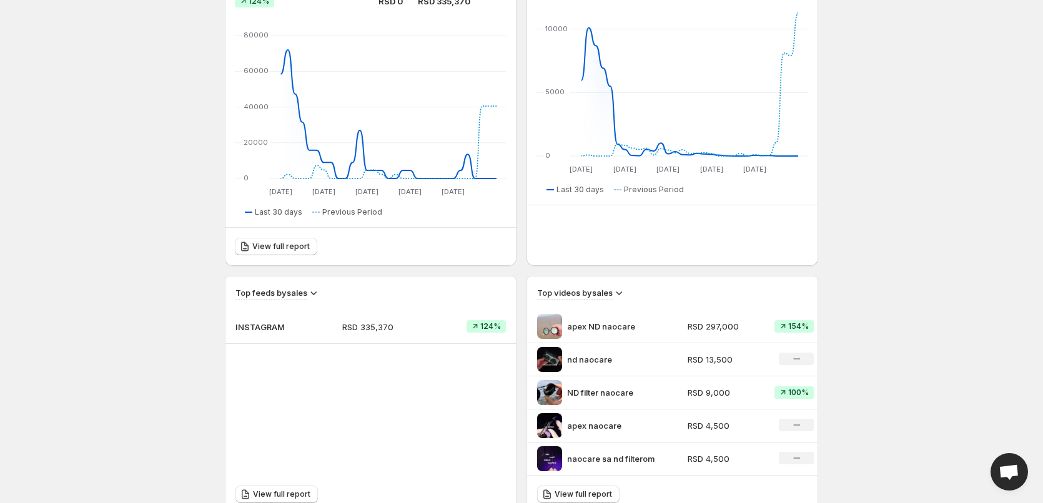 The height and width of the screenshot is (503, 1043). What do you see at coordinates (575, 293) in the screenshot?
I see `h3: Top videos by sales` at bounding box center [575, 293].